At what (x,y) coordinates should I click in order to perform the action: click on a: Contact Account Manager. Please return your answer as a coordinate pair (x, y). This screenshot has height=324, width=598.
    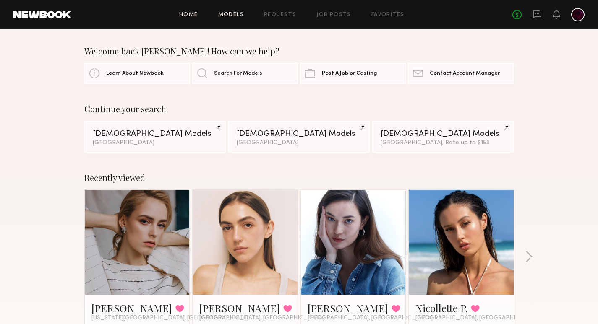
    Looking at the image, I should click on (461, 73).